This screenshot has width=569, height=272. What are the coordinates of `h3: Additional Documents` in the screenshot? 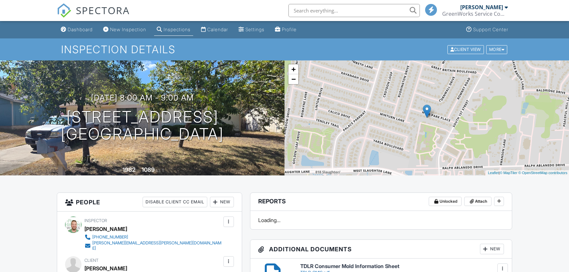 It's located at (381, 249).